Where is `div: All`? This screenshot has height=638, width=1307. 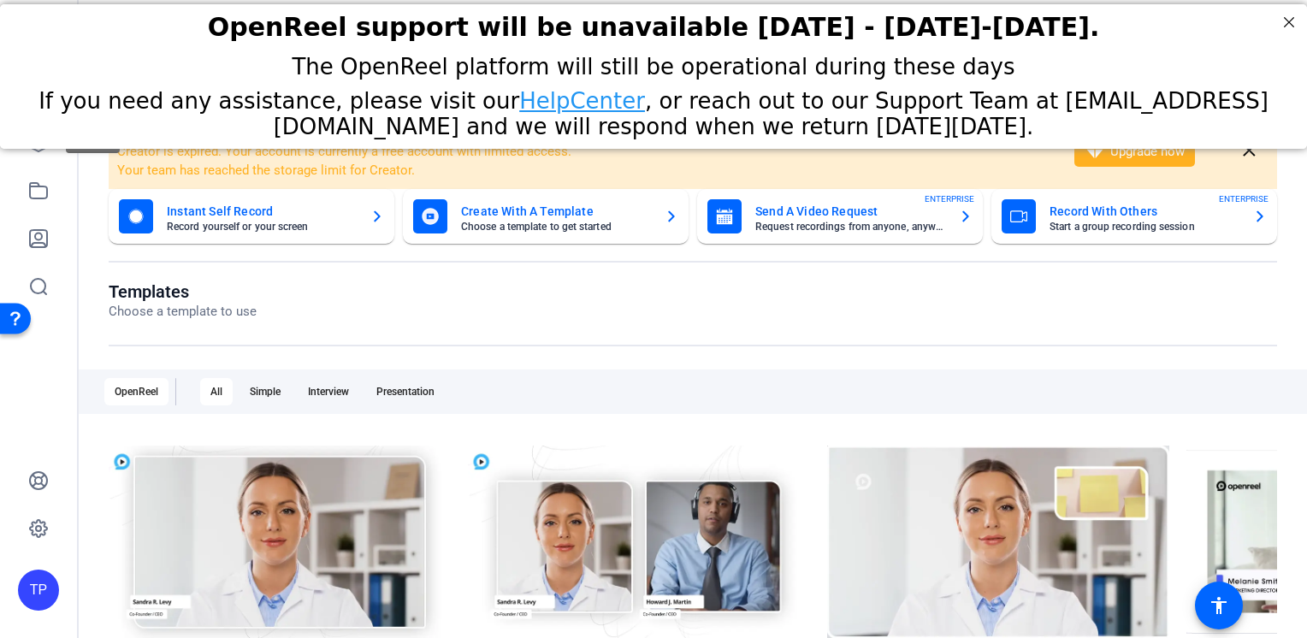 div: All is located at coordinates (216, 392).